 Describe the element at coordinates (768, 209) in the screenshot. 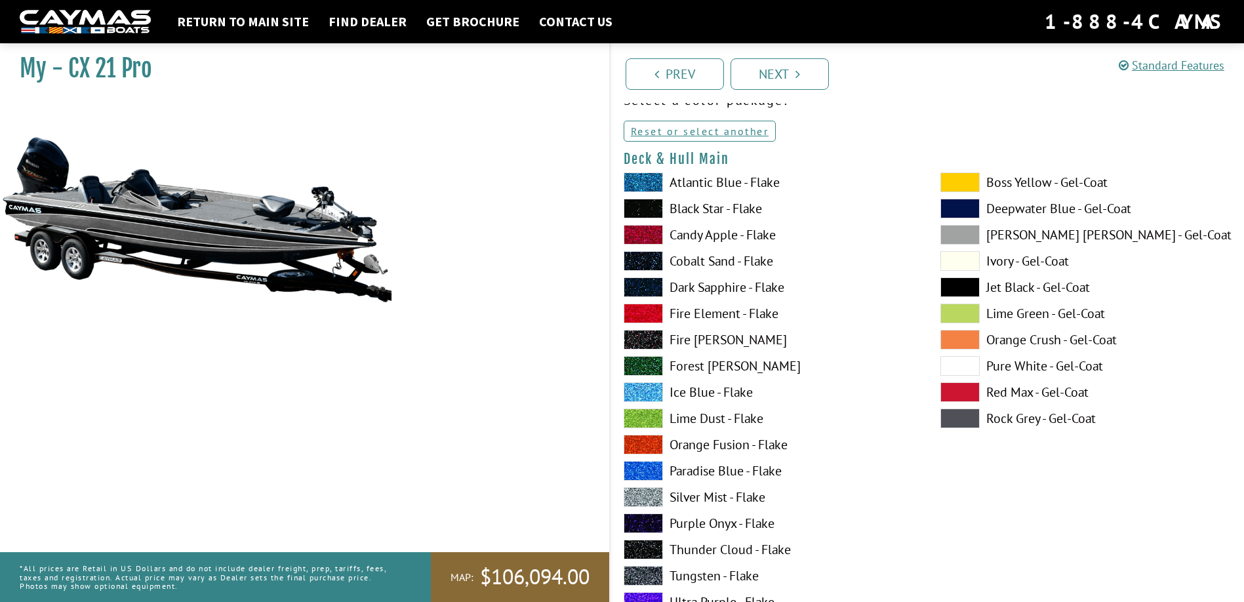

I see `label: Black Star - Flake` at that location.